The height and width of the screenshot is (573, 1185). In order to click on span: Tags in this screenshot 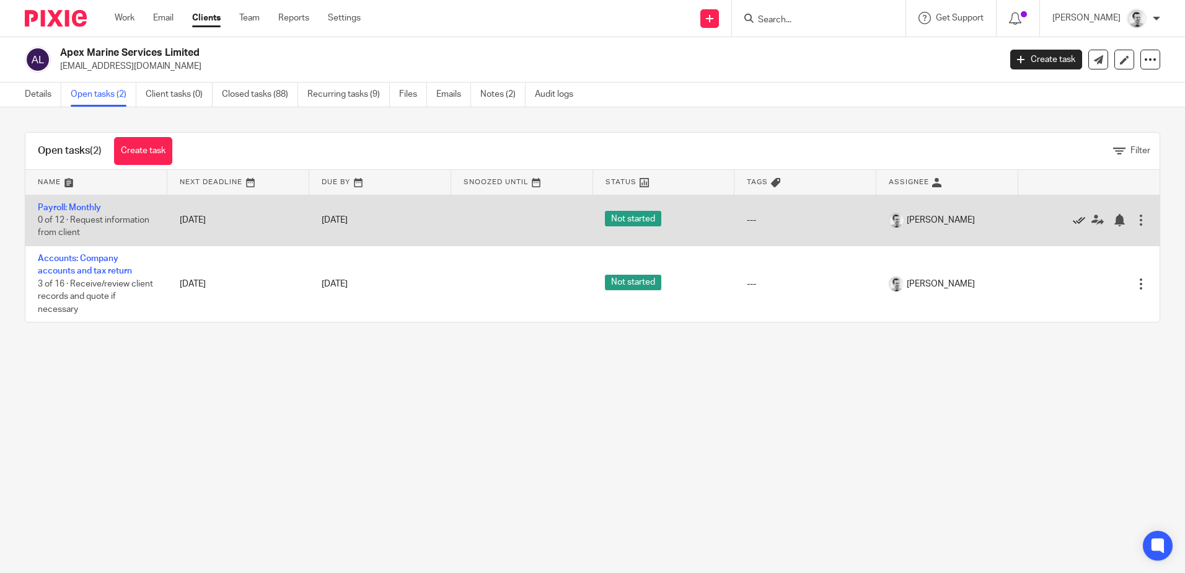, I will do `click(757, 182)`.